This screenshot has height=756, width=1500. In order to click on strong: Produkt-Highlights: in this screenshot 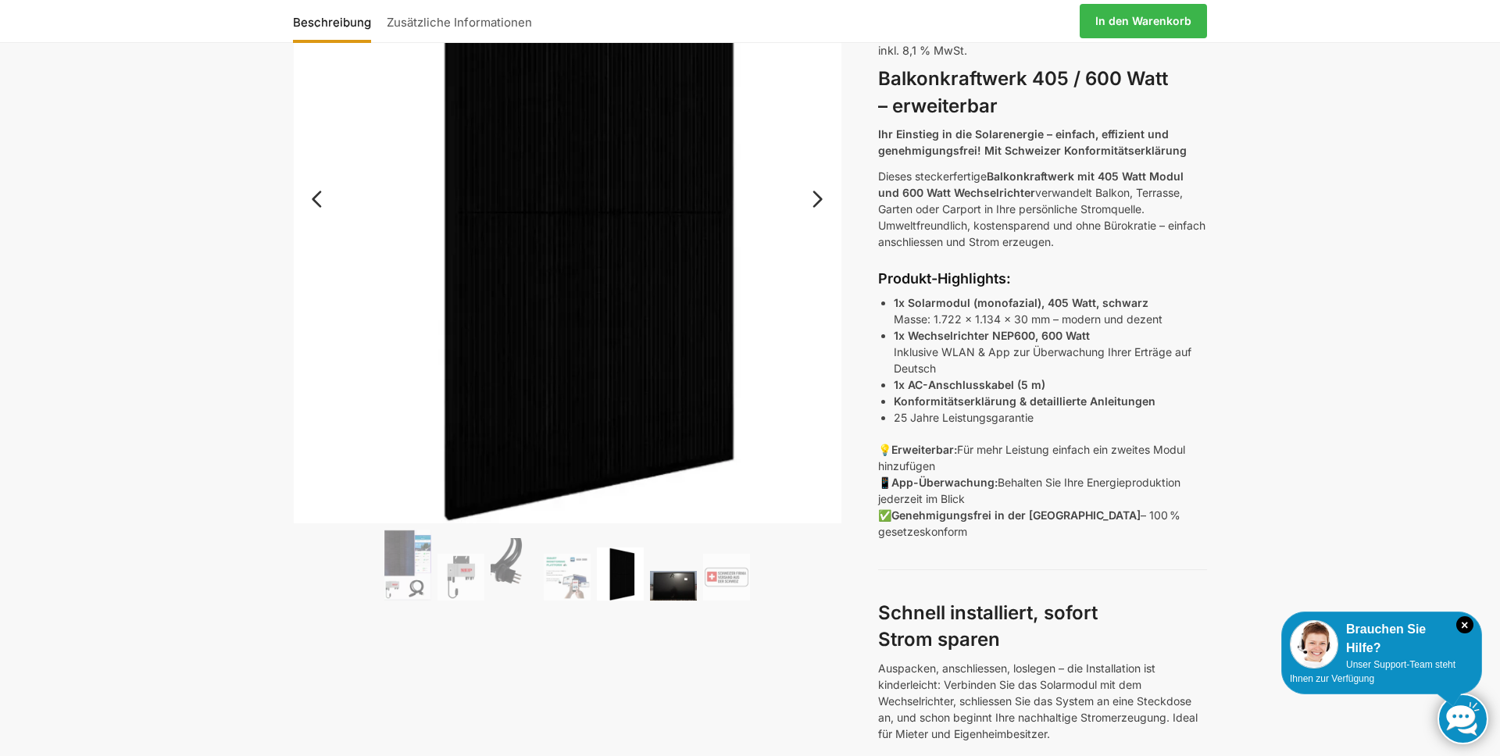, I will do `click(944, 278)`.